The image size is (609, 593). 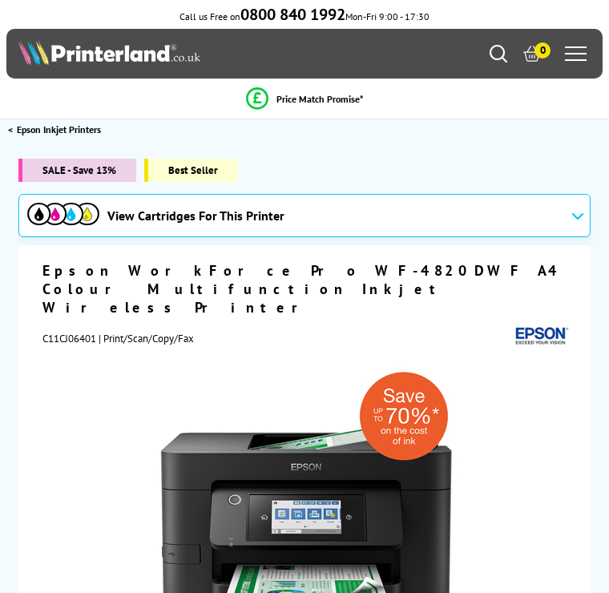 What do you see at coordinates (540, 337) in the screenshot?
I see `img: Epson` at bounding box center [540, 337].